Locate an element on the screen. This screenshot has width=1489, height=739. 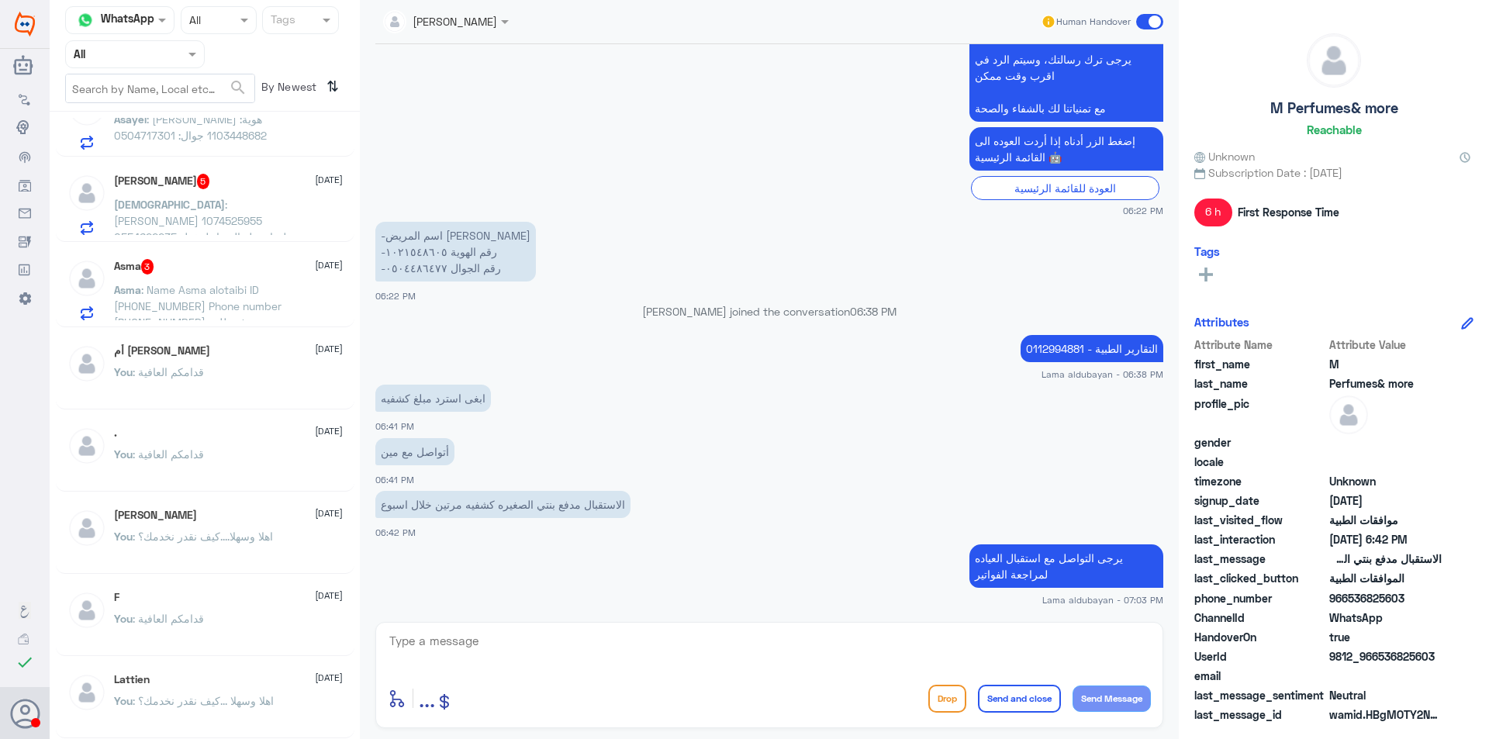
span: 966536825603 is located at coordinates (1385, 598).